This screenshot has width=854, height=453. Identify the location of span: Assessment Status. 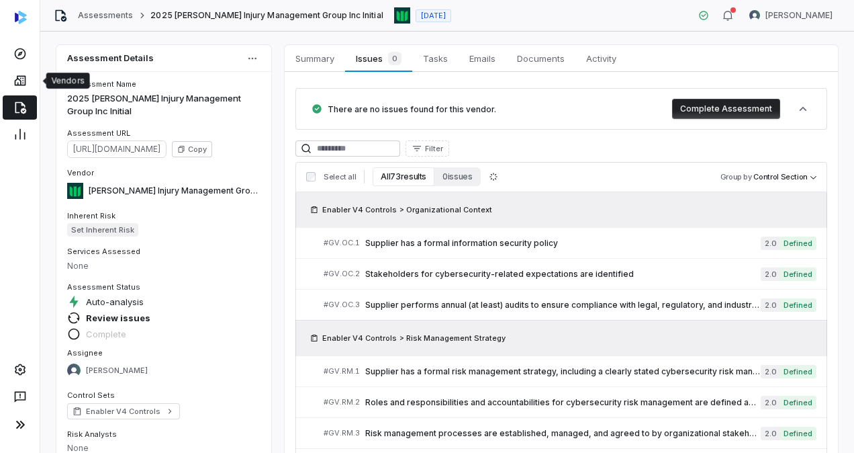
(103, 287).